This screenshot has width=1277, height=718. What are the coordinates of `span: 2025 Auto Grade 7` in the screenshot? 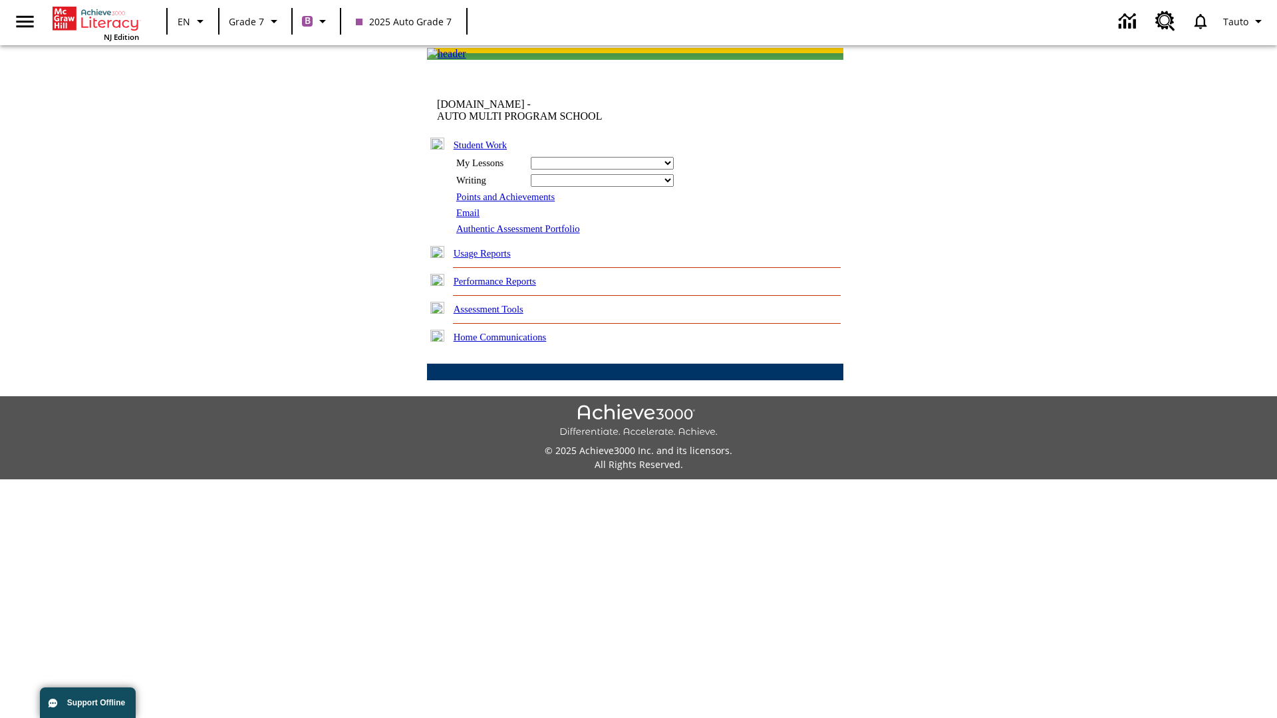 It's located at (404, 21).